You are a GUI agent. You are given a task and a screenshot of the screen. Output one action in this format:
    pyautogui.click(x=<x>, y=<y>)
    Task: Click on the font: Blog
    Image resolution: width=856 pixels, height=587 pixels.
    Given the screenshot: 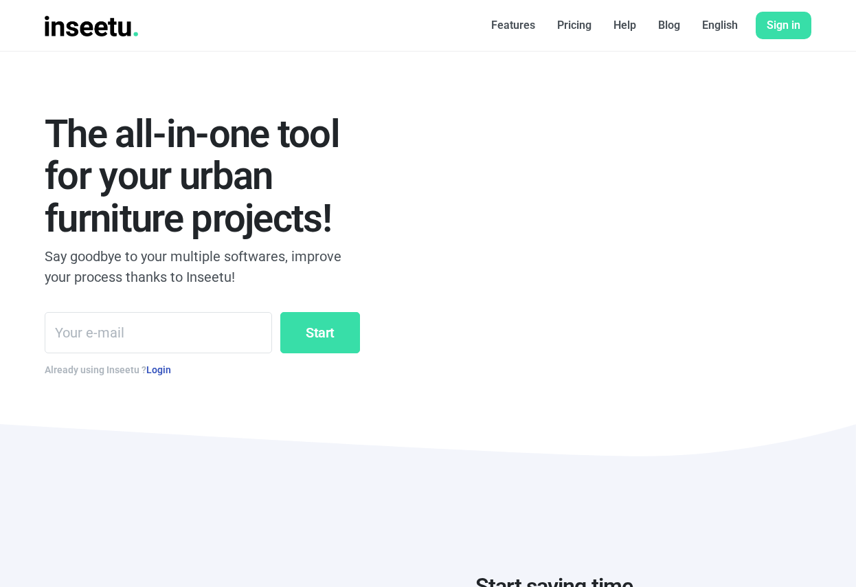 What is the action you would take?
    pyautogui.click(x=669, y=25)
    